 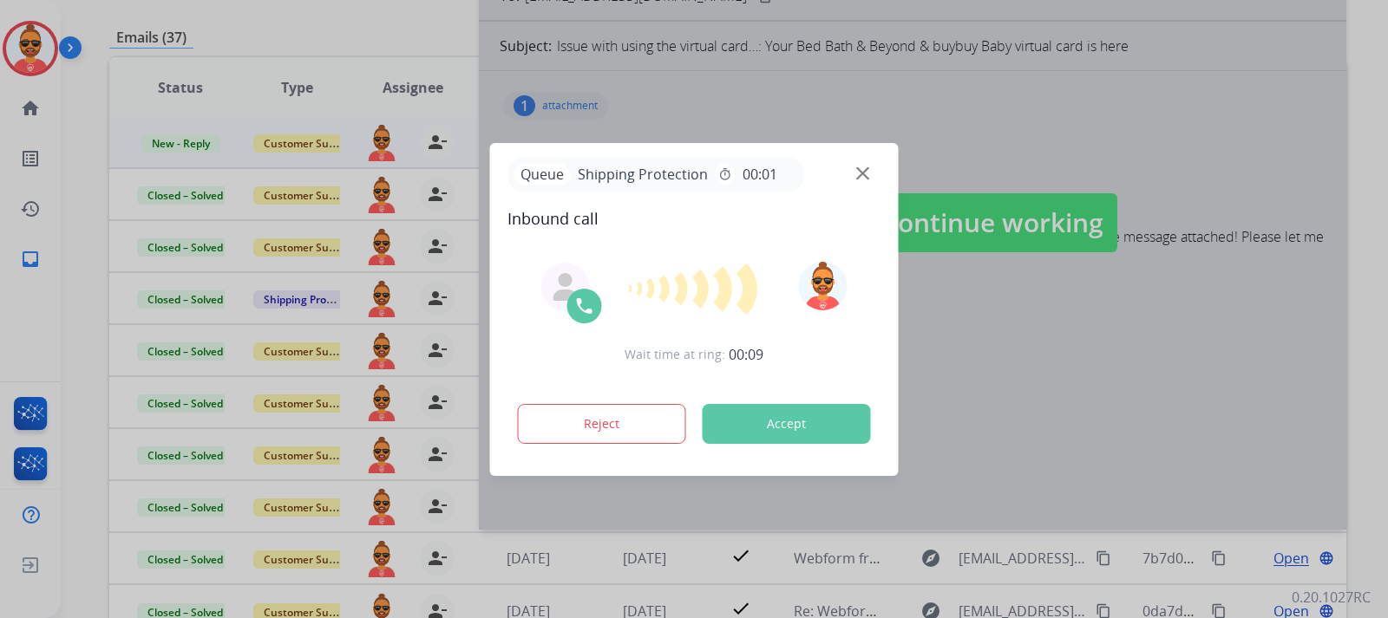 I want to click on button: Accept, so click(x=787, y=424).